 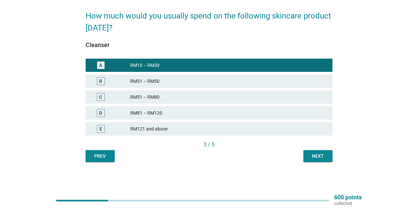 I want to click on div: RM51 – RM80, so click(x=229, y=97).